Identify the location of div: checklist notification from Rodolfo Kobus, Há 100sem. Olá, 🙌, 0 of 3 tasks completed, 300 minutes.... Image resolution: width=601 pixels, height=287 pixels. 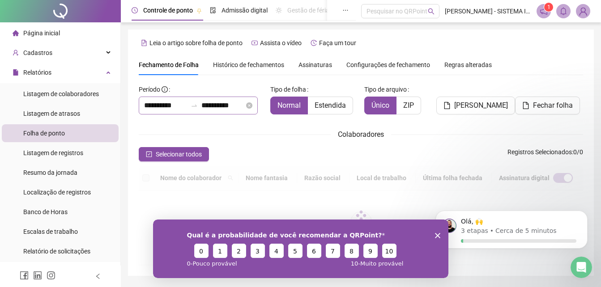
(90, 29).